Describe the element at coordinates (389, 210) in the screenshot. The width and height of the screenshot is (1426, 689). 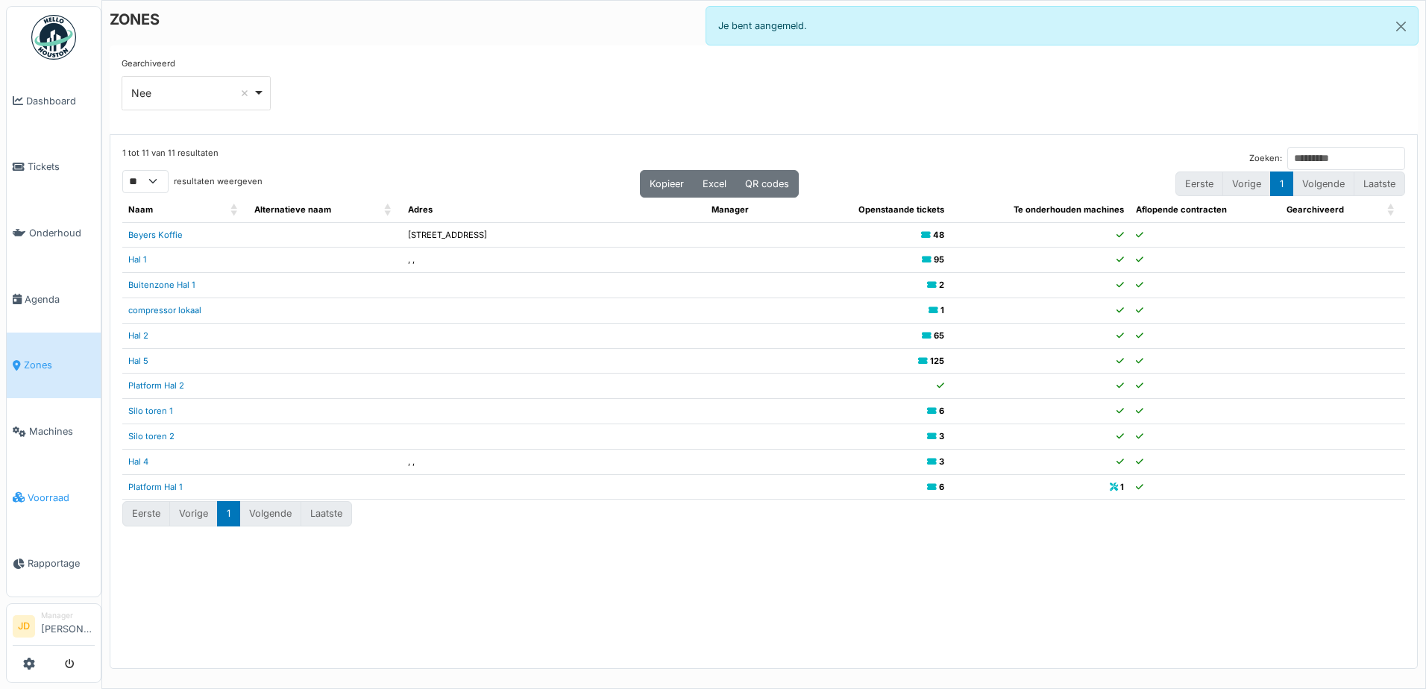
I see `span: Alternatieve naam: Activate to sort` at that location.